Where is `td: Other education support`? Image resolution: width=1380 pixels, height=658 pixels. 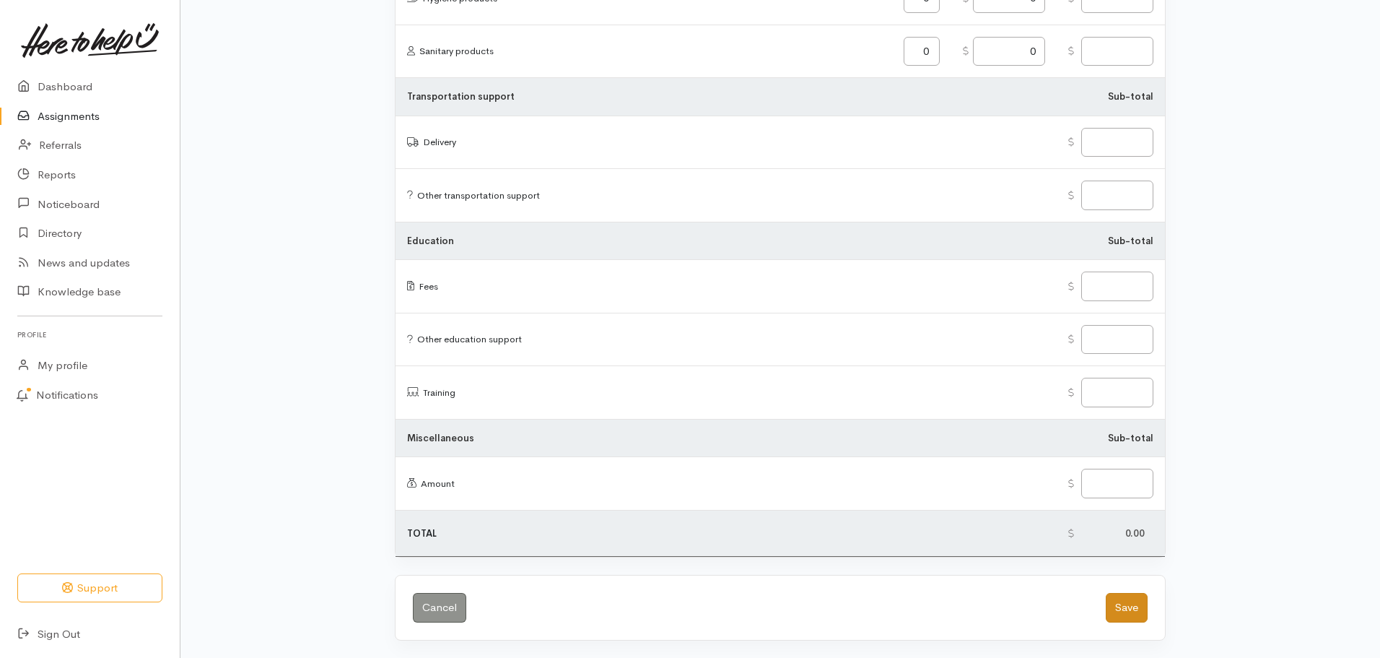 td: Other education support is located at coordinates (726, 339).